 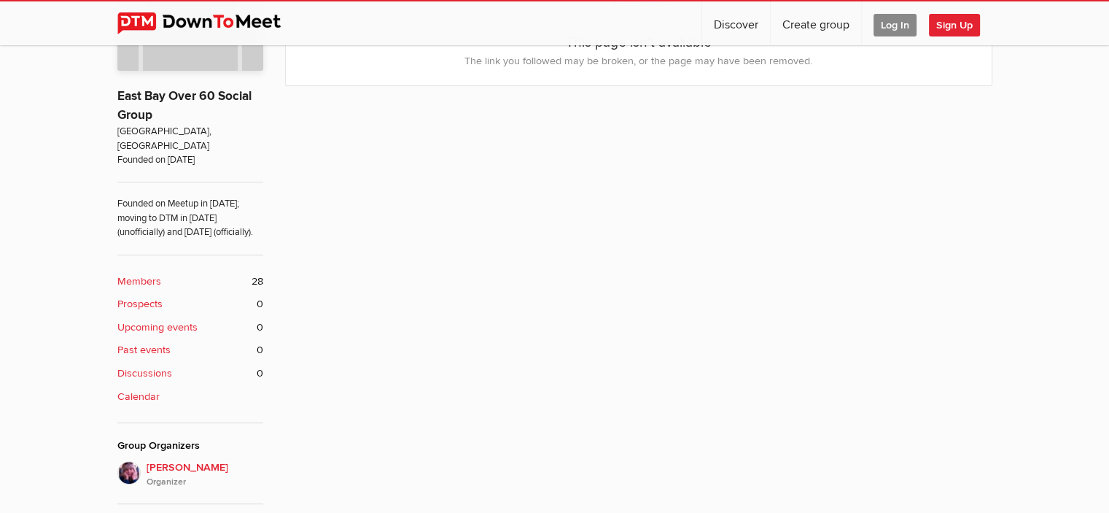 I want to click on a: Log In, so click(x=895, y=23).